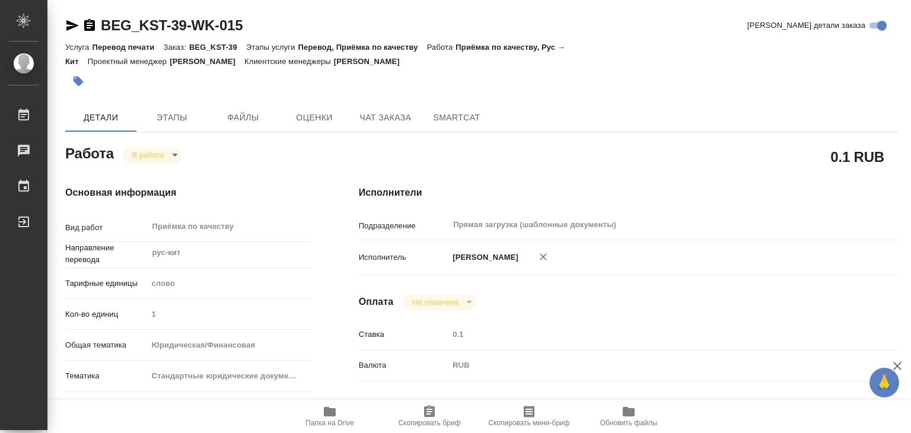  I want to click on p: Клиентские менеджеры, so click(289, 61).